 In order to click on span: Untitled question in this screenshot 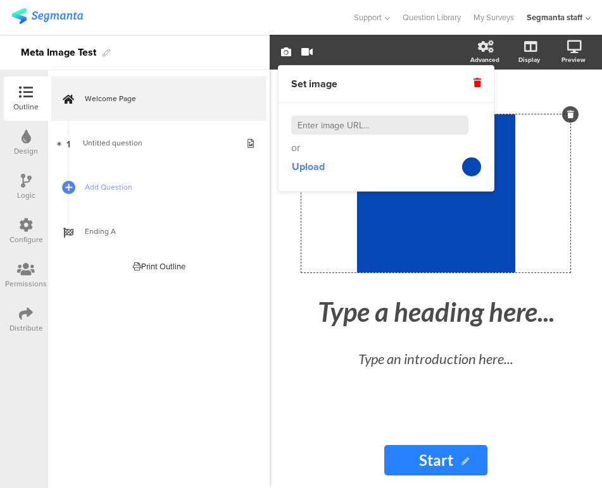, I will do `click(113, 143)`.